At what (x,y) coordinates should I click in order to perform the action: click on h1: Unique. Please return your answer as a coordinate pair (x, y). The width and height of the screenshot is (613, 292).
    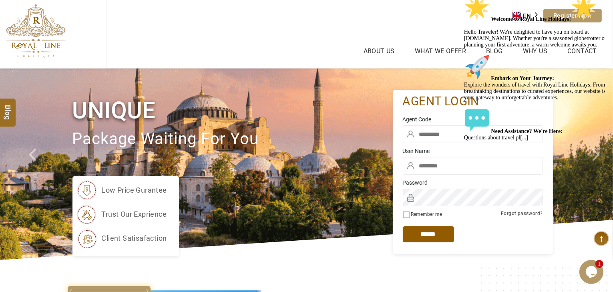
    Looking at the image, I should click on (233, 110).